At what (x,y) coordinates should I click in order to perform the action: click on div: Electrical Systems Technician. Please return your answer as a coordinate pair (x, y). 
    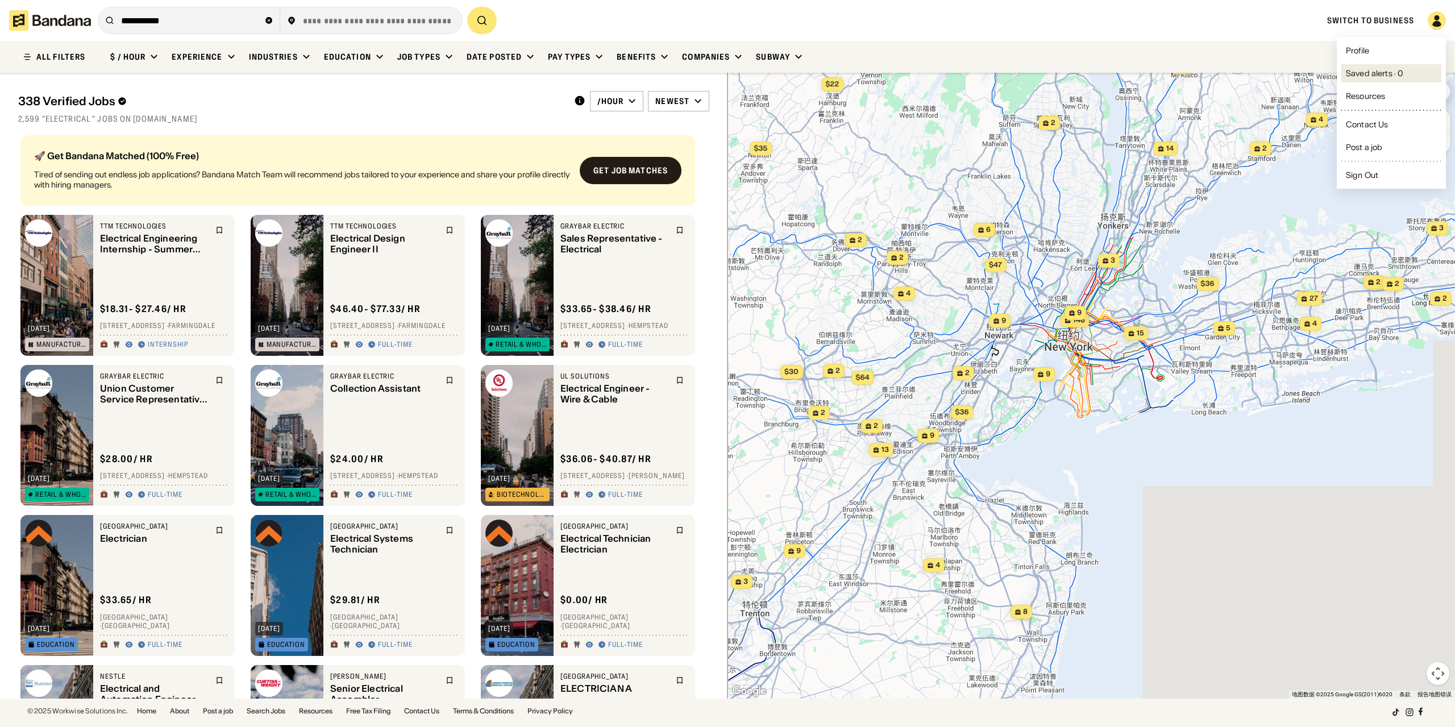
    Looking at the image, I should click on (384, 544).